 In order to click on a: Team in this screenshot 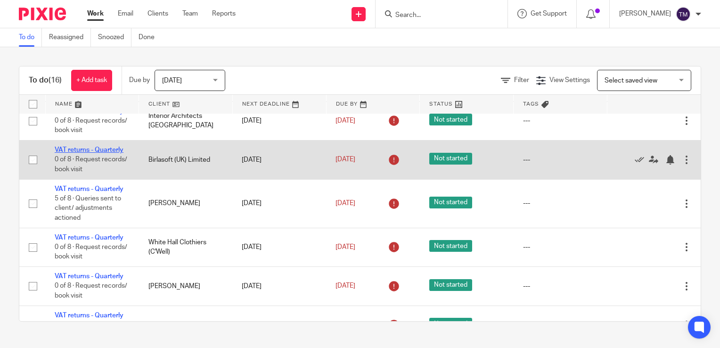, I will do `click(190, 14)`.